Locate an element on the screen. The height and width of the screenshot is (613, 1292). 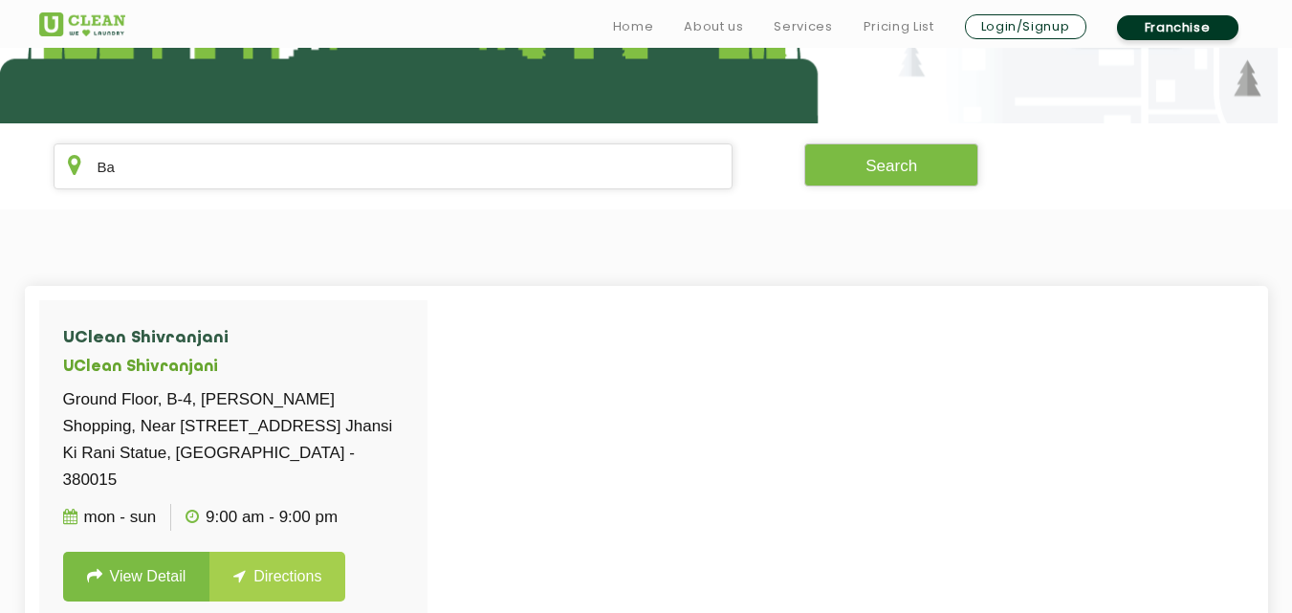
a: Services is located at coordinates (802, 27).